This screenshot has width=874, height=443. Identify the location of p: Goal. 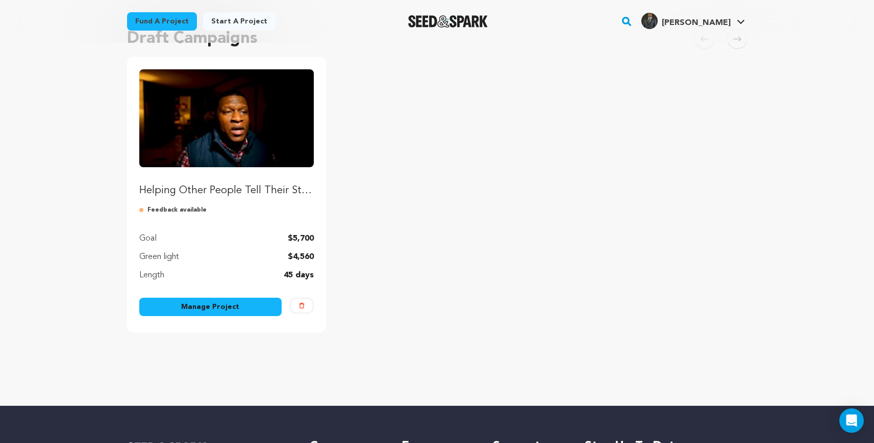
(148, 239).